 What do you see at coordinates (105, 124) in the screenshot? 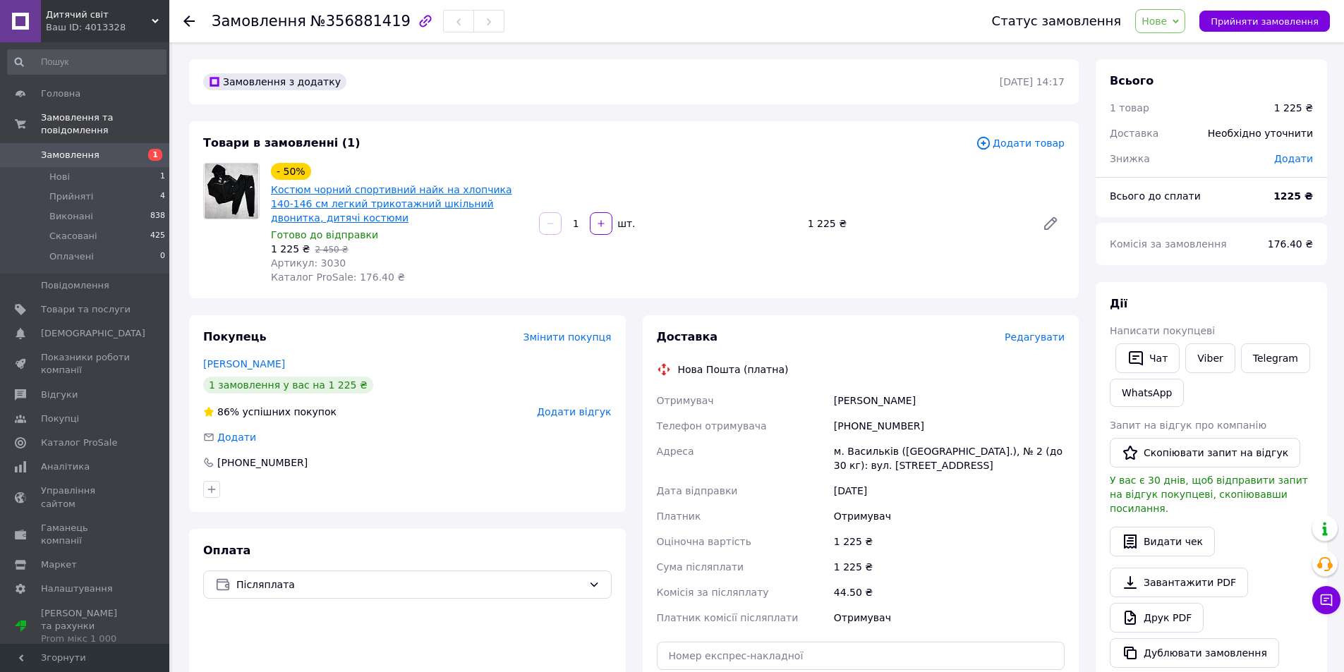
I see `span: Замовлення та повідомлення` at bounding box center [105, 124].